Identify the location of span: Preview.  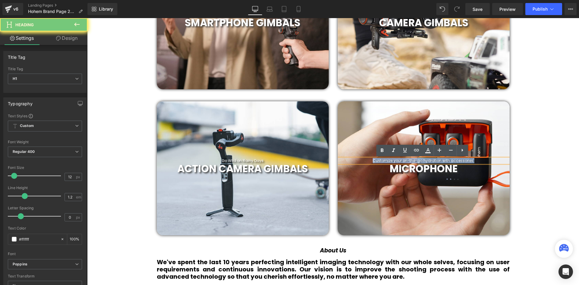
(508, 9).